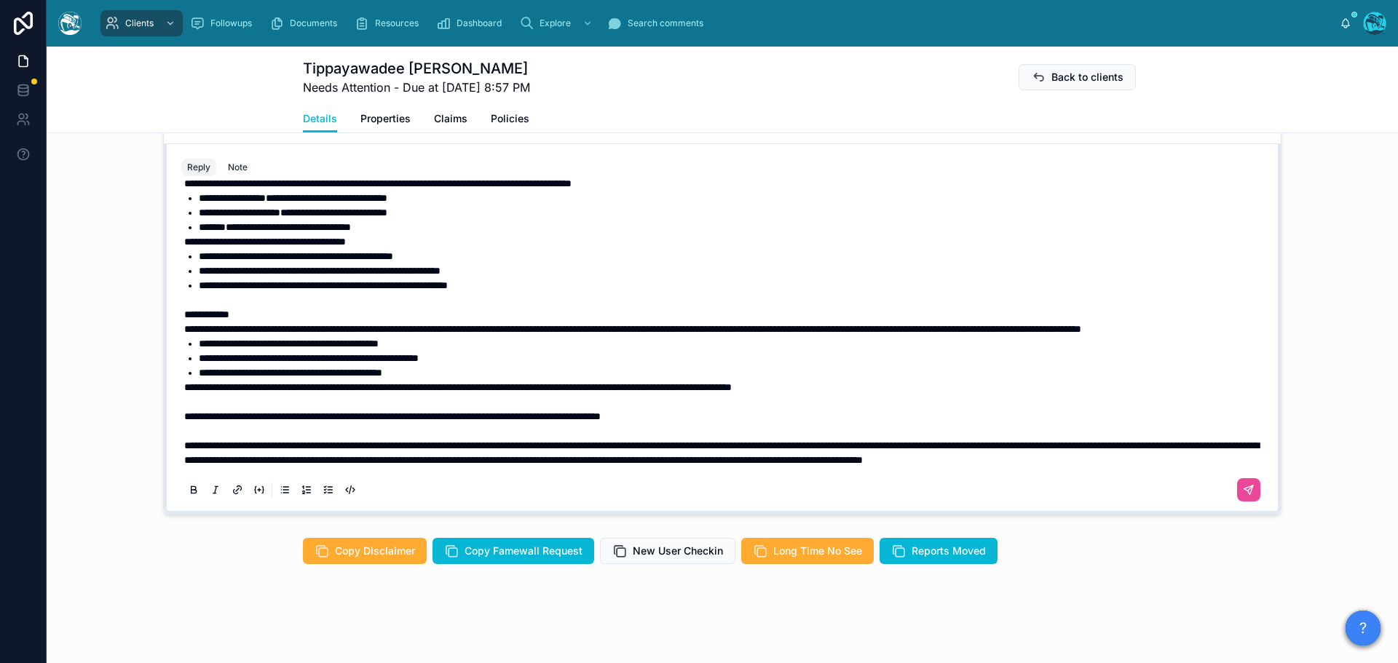 This screenshot has height=663, width=1398. Describe the element at coordinates (513, 551) in the screenshot. I see `button: Copy Famewall Request` at that location.